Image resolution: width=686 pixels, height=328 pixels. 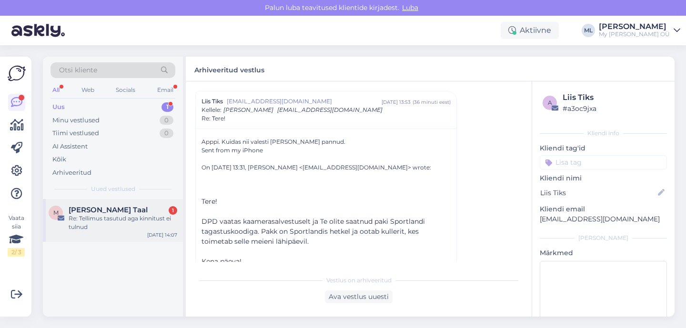 What do you see at coordinates (113, 189) in the screenshot?
I see `span: Uued vestlused` at bounding box center [113, 189].